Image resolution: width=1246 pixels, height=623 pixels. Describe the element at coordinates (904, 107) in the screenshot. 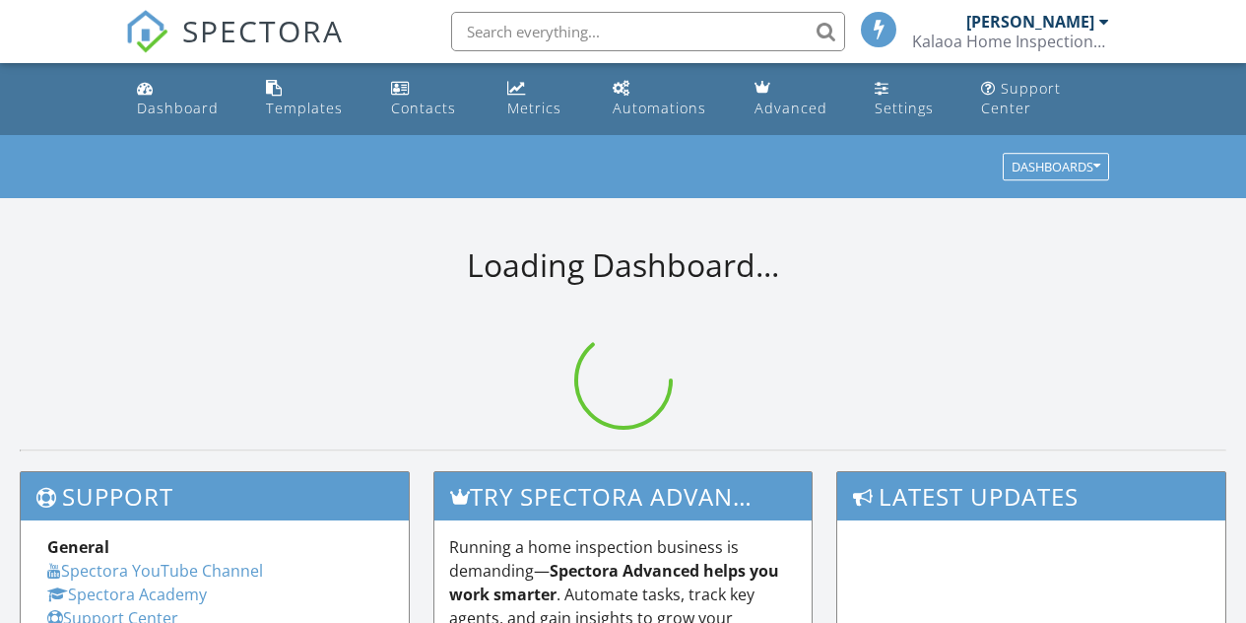

I see `div: Settings` at that location.